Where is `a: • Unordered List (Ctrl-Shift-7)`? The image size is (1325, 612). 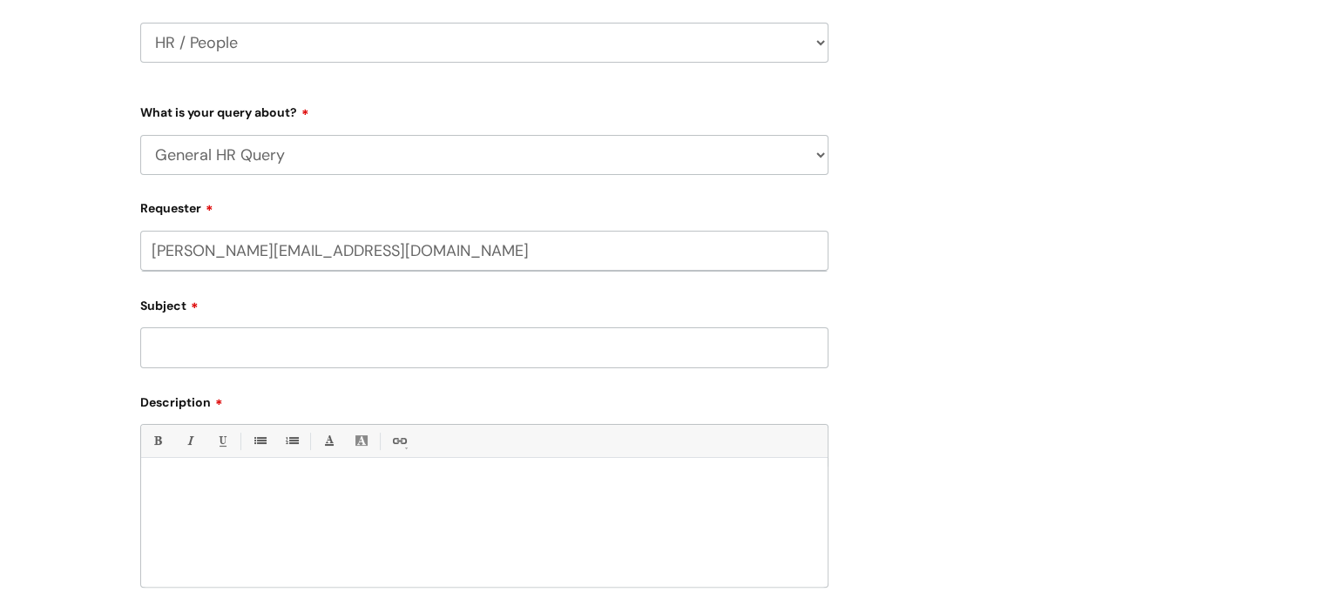 a: • Unordered List (Ctrl-Shift-7) is located at coordinates (259, 441).